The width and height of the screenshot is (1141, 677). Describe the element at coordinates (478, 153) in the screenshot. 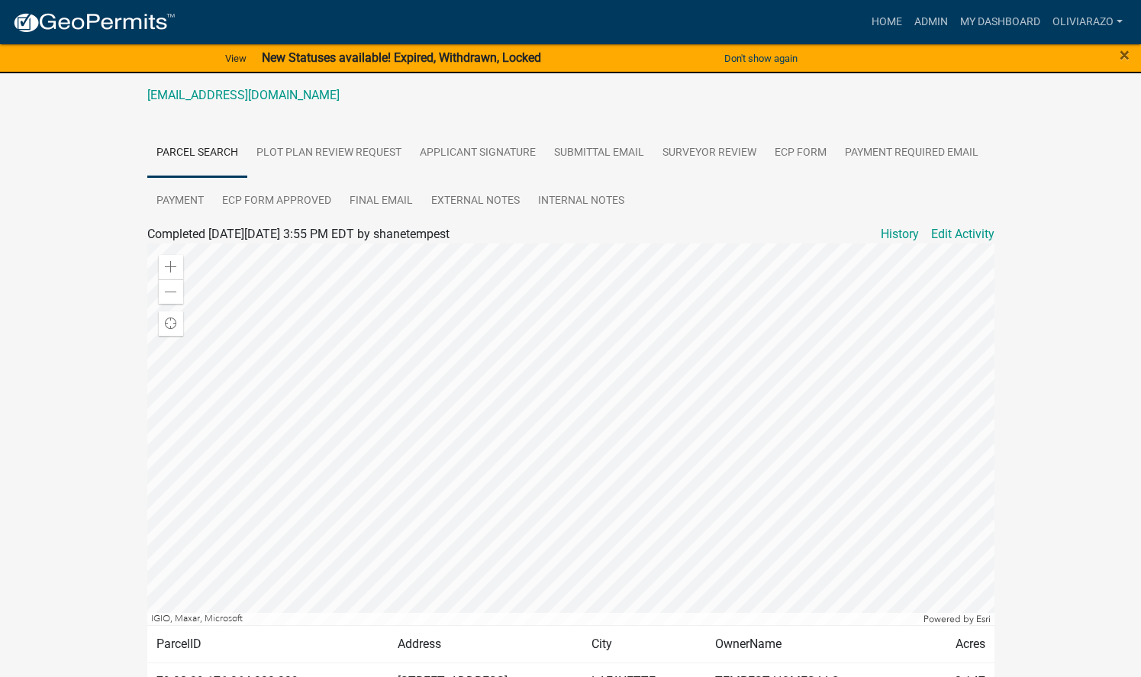

I see `a: Applicant Signature` at that location.